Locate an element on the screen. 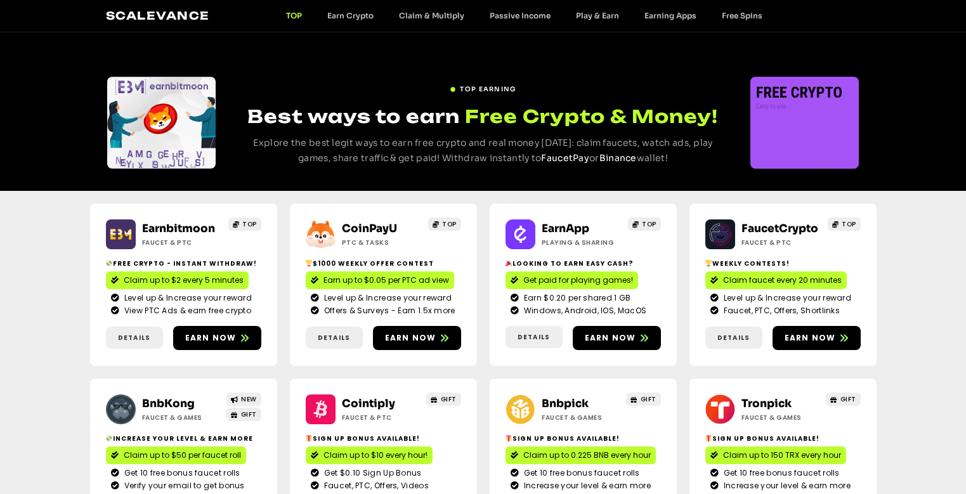  span: Offers & Surveys - Earn 1.5x more is located at coordinates (388, 311).